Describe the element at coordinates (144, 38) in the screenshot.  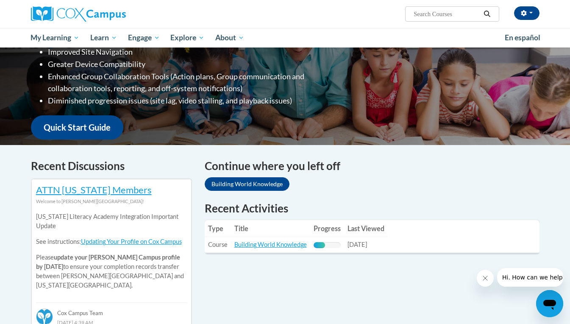
I see `span: Engage` at that location.